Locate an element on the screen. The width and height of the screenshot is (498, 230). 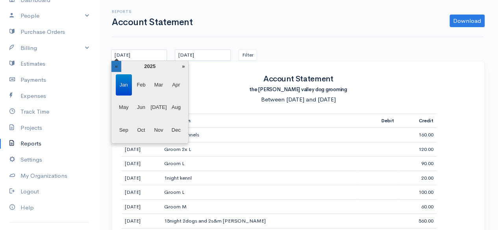
td: Groom 2x L is located at coordinates (259, 149).